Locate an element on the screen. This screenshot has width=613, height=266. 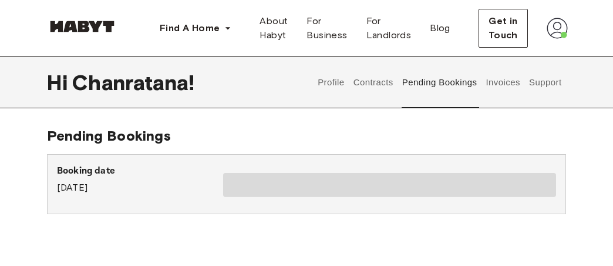
span: Get in Touch is located at coordinates (503, 28).